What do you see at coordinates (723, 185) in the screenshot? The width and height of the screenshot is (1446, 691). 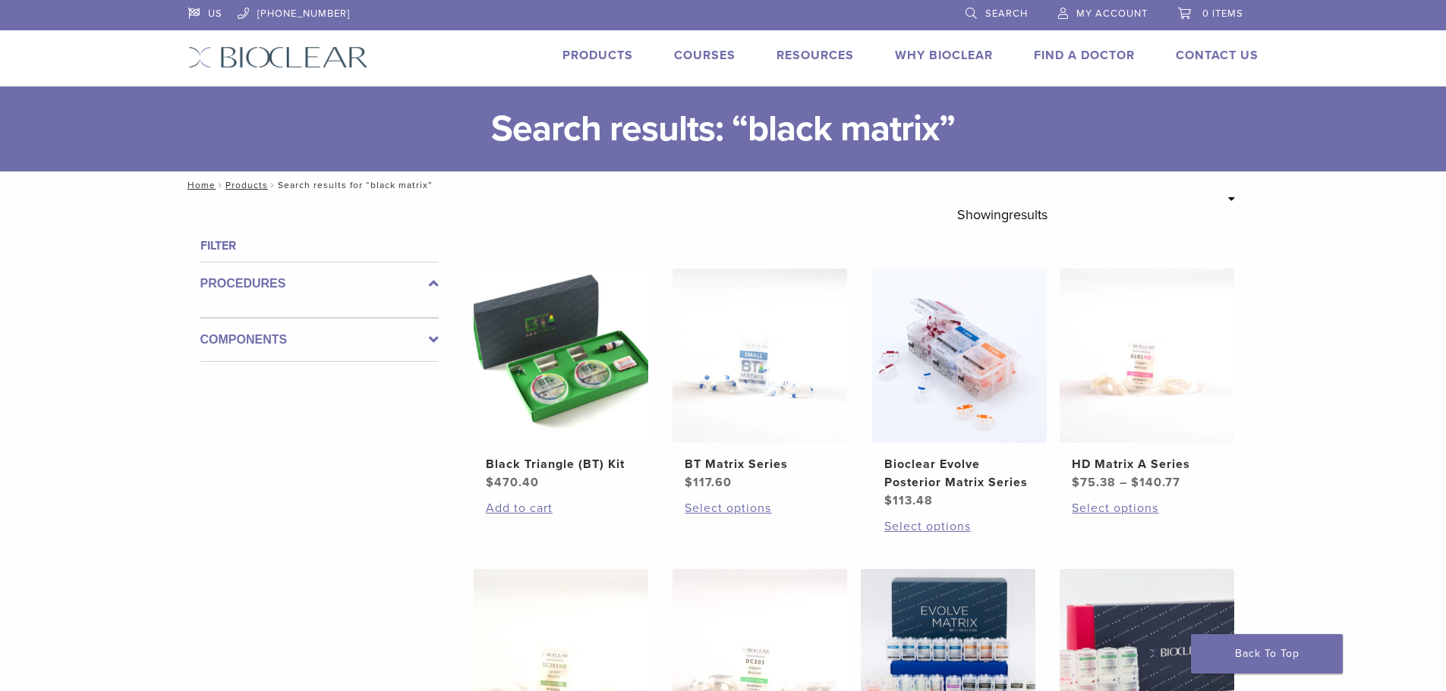 I see `nav: Search results for “black matrix”` at bounding box center [723, 185].